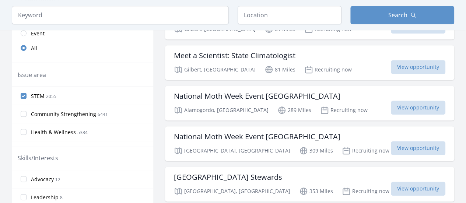  I want to click on span: Health & Wellness, so click(53, 132).